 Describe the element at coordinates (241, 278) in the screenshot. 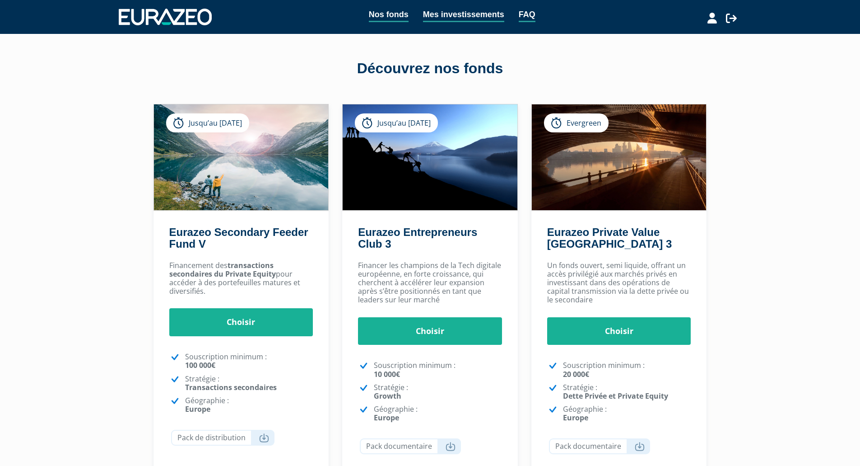

I see `p: Financement des pour accéder à des portefeuilles matures et diversifiés.` at that location.